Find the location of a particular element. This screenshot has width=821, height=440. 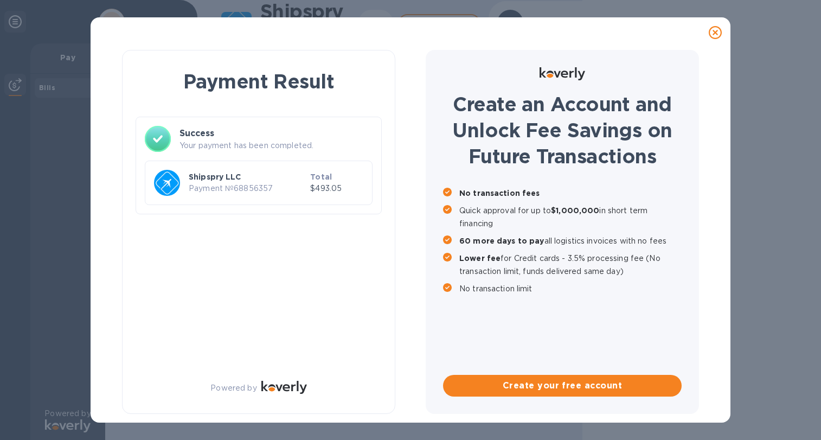

h1: Create an Account and Unlock Fee Savings on Future Transactions is located at coordinates (562, 130).